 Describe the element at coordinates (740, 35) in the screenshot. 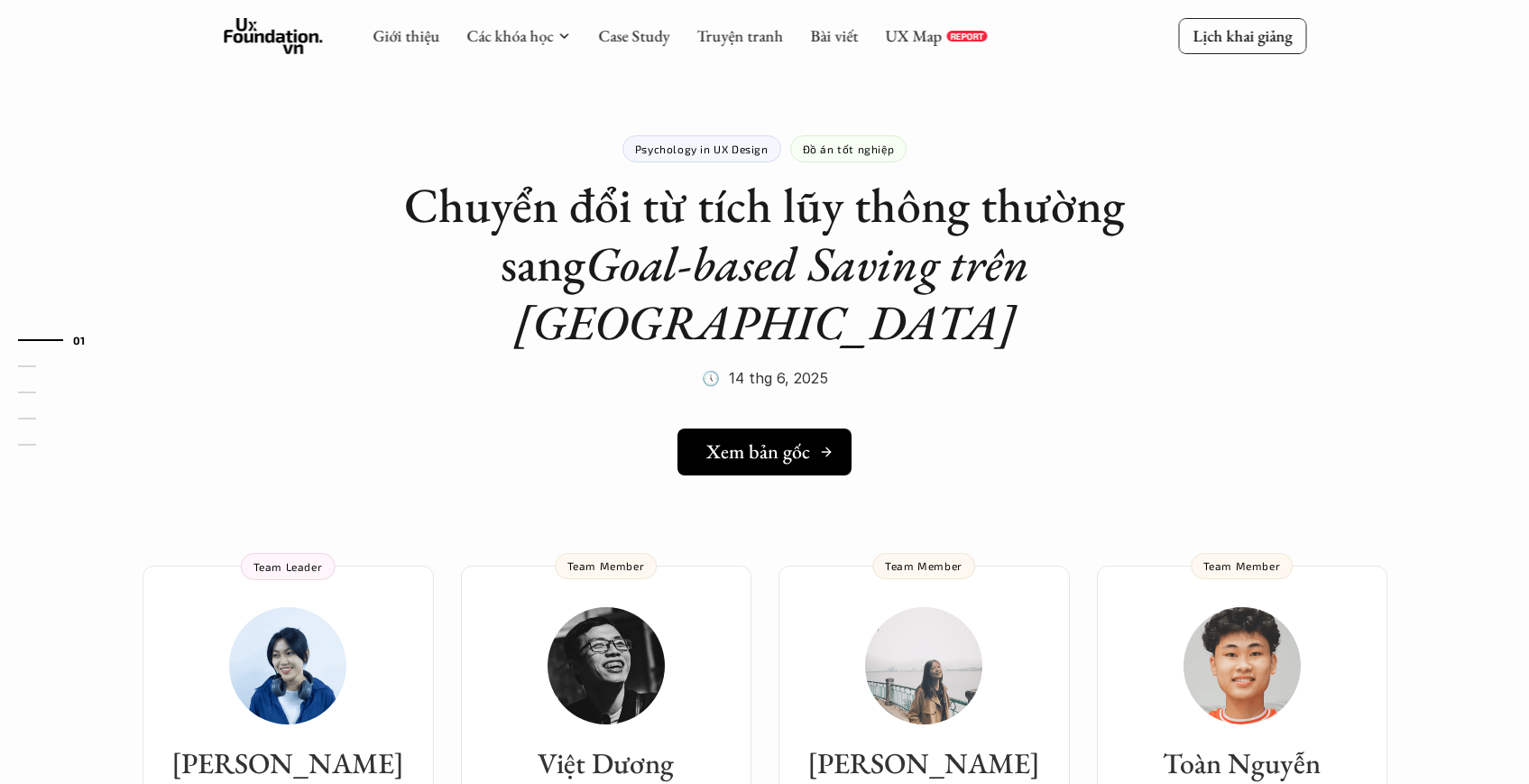

I see `a: Truyện tranh` at that location.